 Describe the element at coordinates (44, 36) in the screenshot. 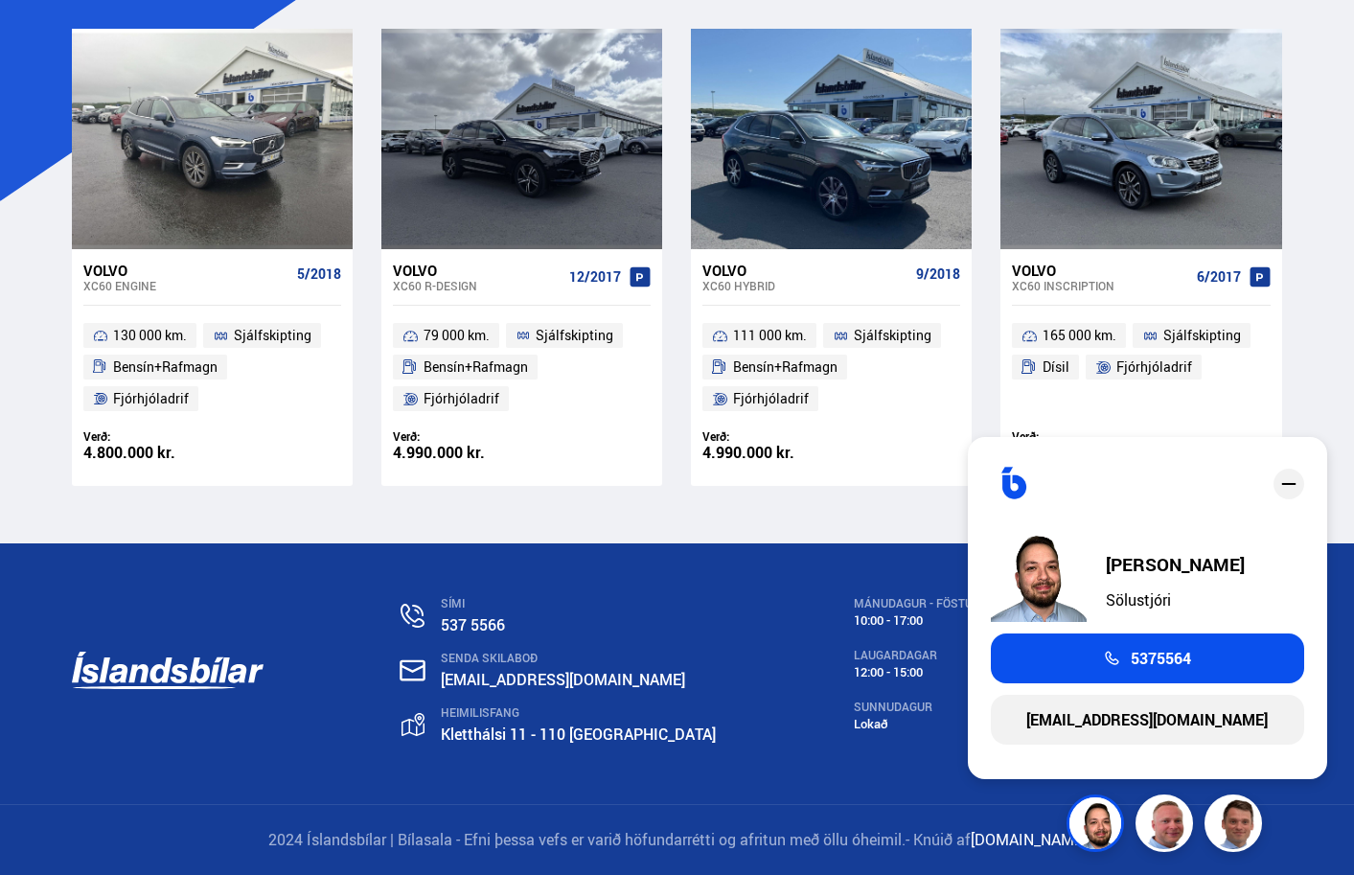

I see `button: Opna LiveChat spjallviðmót` at that location.